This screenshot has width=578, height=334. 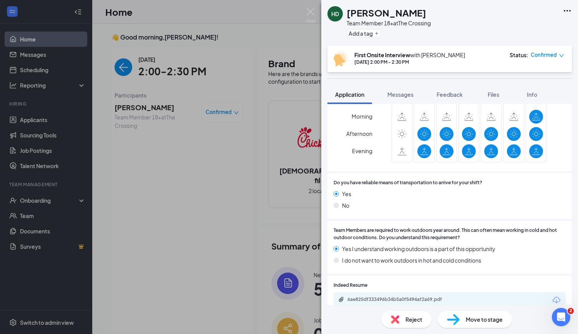 What do you see at coordinates (567, 11) in the screenshot?
I see `svg: Ellipses` at bounding box center [567, 11].